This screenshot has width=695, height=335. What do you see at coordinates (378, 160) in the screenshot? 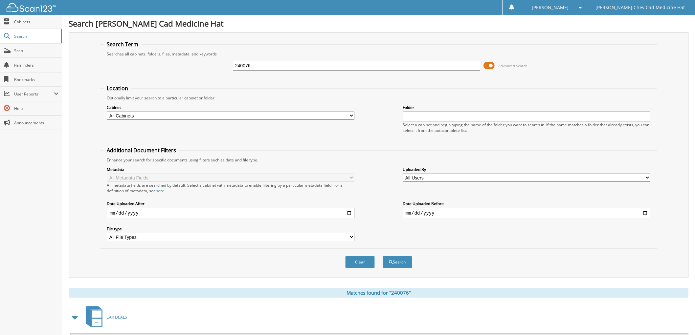
I see `div: Enhance your search for specific documents using filters such as date and file type.` at bounding box center [378, 160].